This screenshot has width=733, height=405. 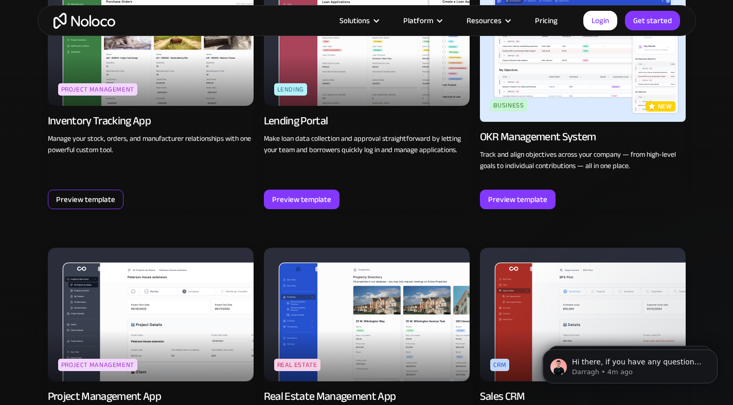 What do you see at coordinates (665, 106) in the screenshot?
I see `p: new` at bounding box center [665, 106].